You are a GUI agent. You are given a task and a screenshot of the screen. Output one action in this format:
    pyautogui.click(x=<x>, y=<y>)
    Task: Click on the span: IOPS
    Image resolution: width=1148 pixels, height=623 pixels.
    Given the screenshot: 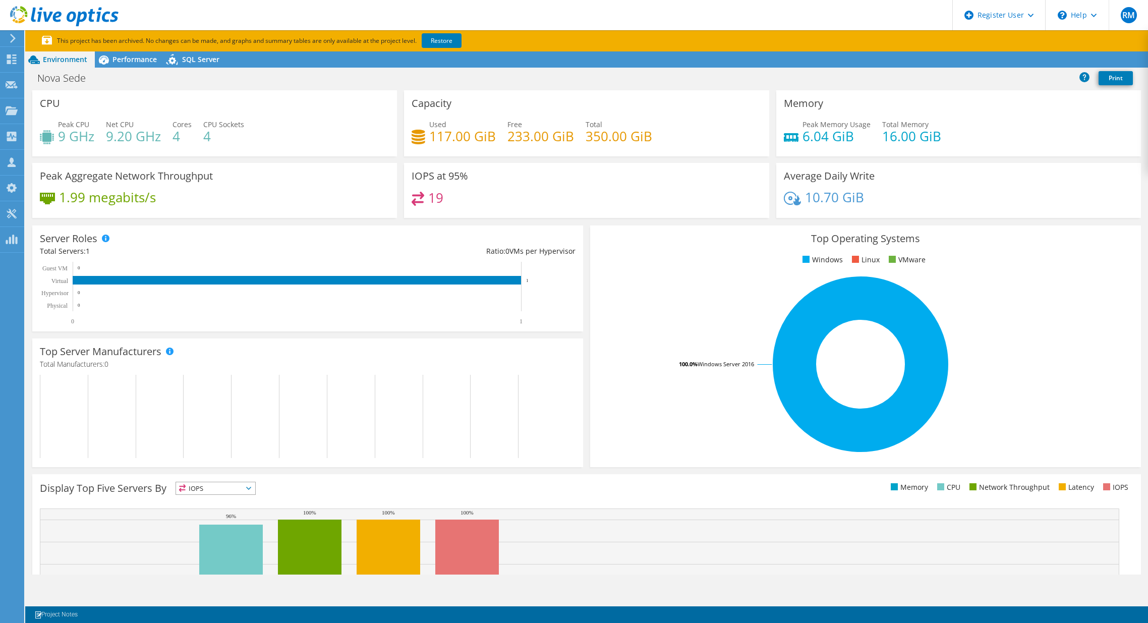 What is the action you would take?
    pyautogui.click(x=215, y=488)
    